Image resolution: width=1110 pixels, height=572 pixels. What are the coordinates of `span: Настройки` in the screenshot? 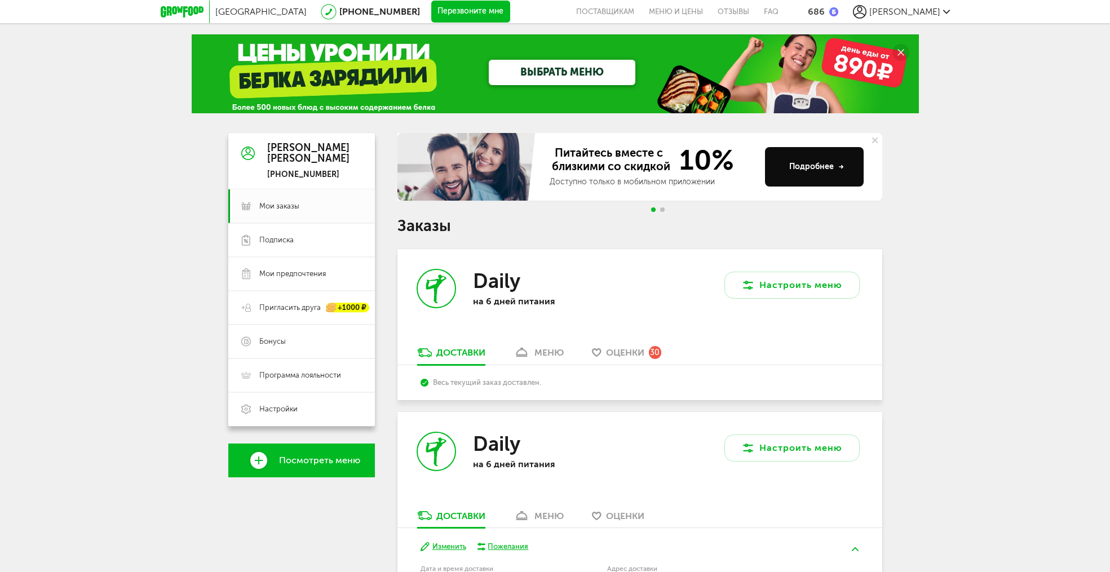 It's located at (279, 409).